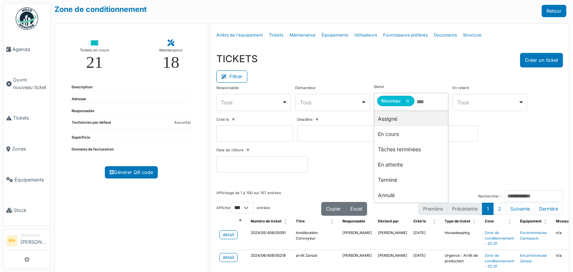  Describe the element at coordinates (334, 209) in the screenshot. I see `button: Copier` at that location.